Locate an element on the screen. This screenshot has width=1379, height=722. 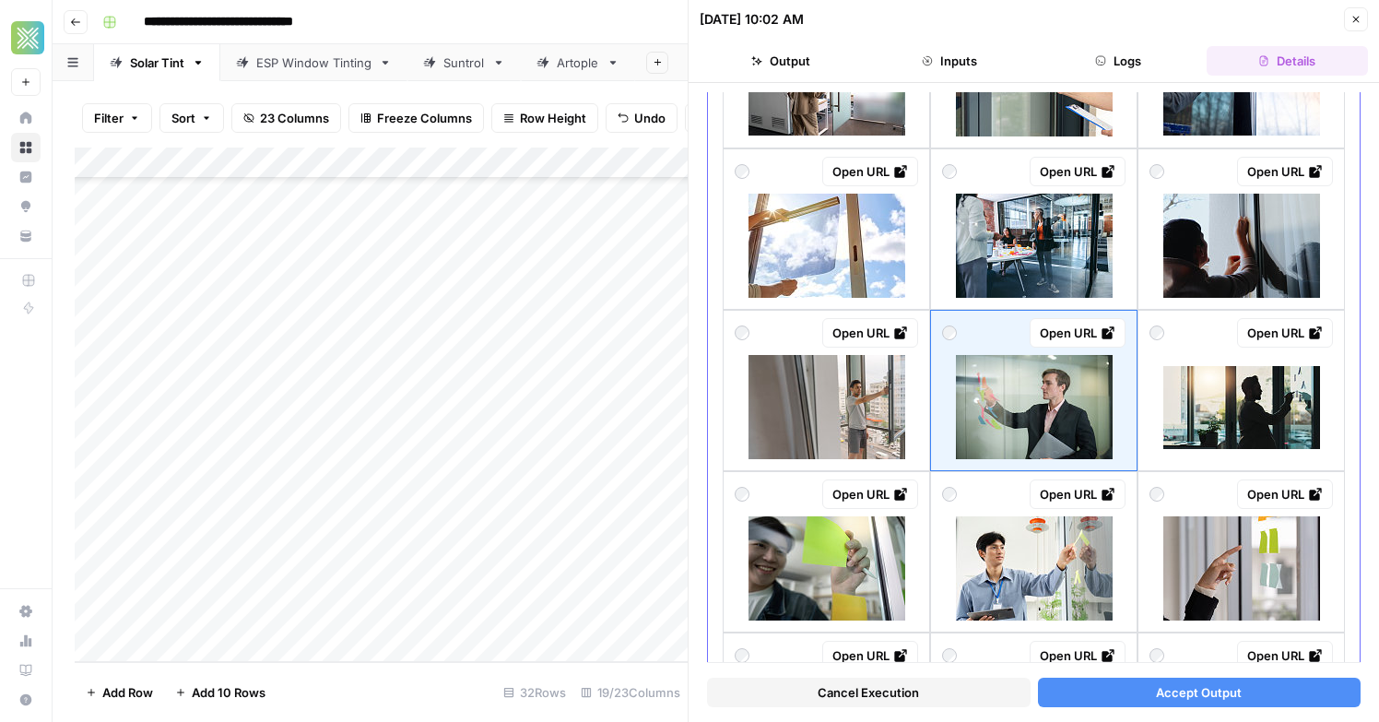
a: Insights is located at coordinates (26, 177).